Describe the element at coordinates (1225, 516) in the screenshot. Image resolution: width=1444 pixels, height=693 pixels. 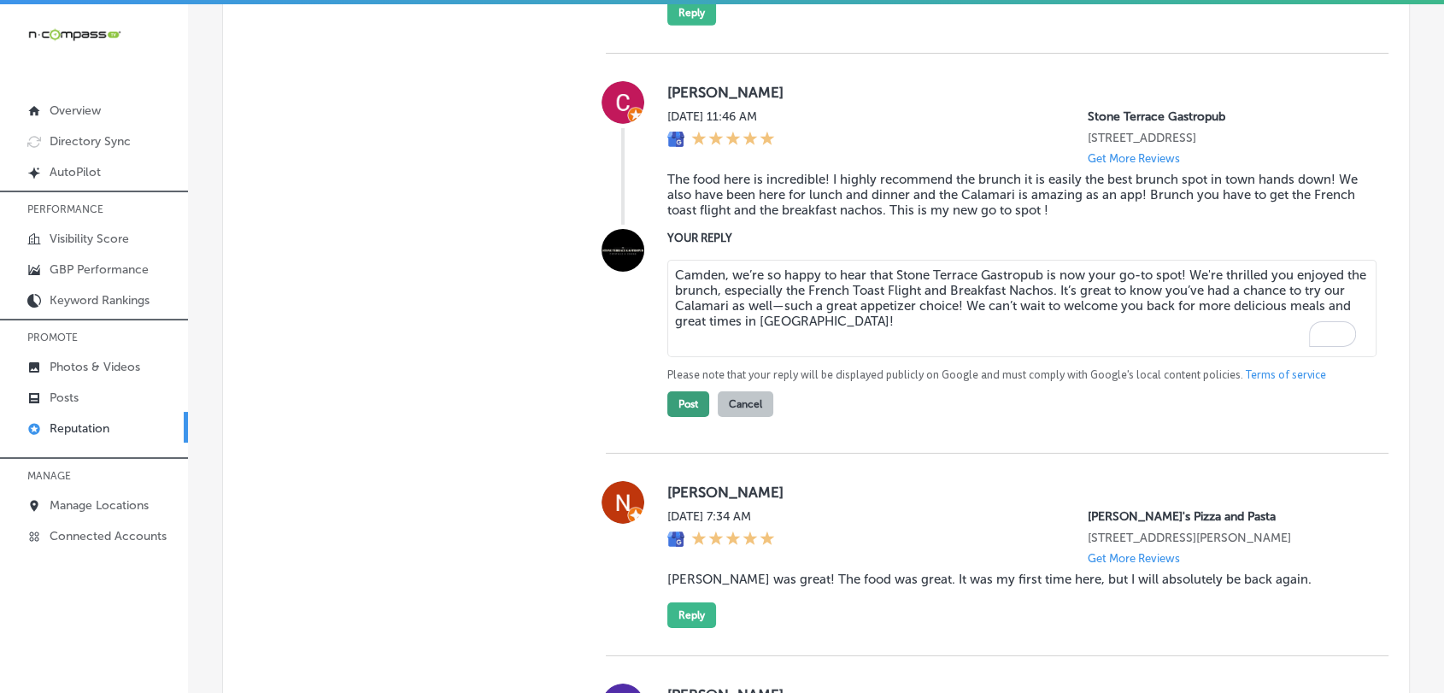
I see `p: Ronnally's Pizza and Pasta` at that location.